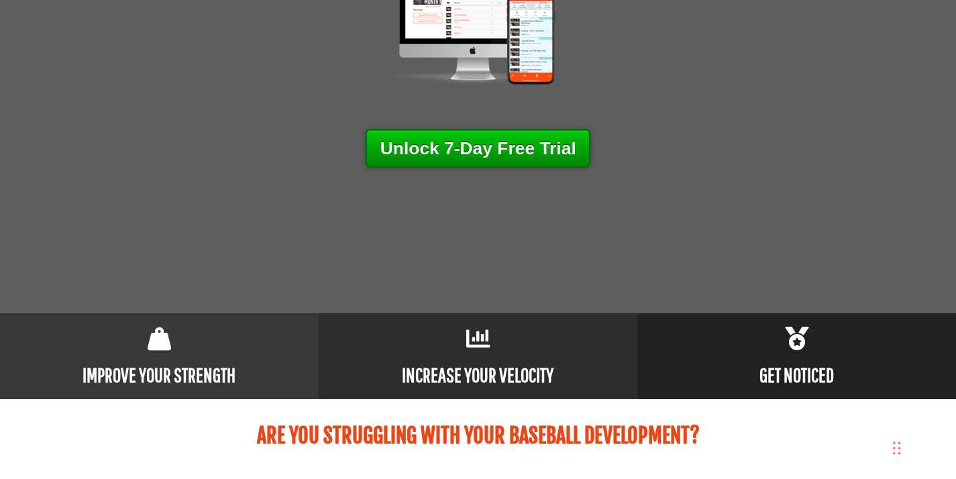  I want to click on div: Drag, so click(897, 448).